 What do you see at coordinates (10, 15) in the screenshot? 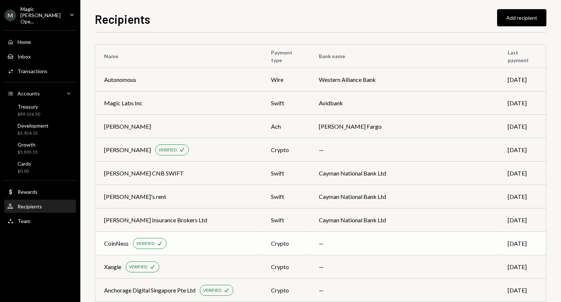
I see `div: M` at bounding box center [10, 15].